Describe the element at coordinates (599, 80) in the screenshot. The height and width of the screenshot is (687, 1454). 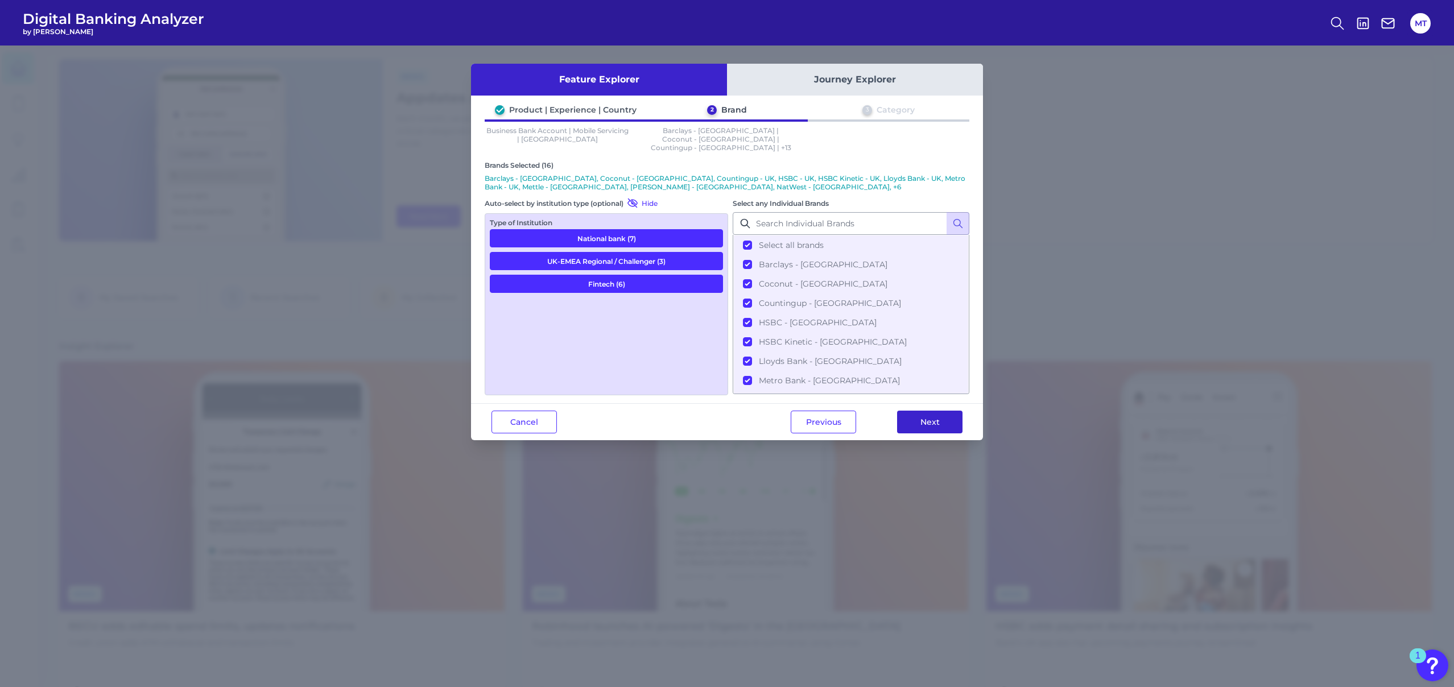
I see `button: Feature Explorer` at that location.